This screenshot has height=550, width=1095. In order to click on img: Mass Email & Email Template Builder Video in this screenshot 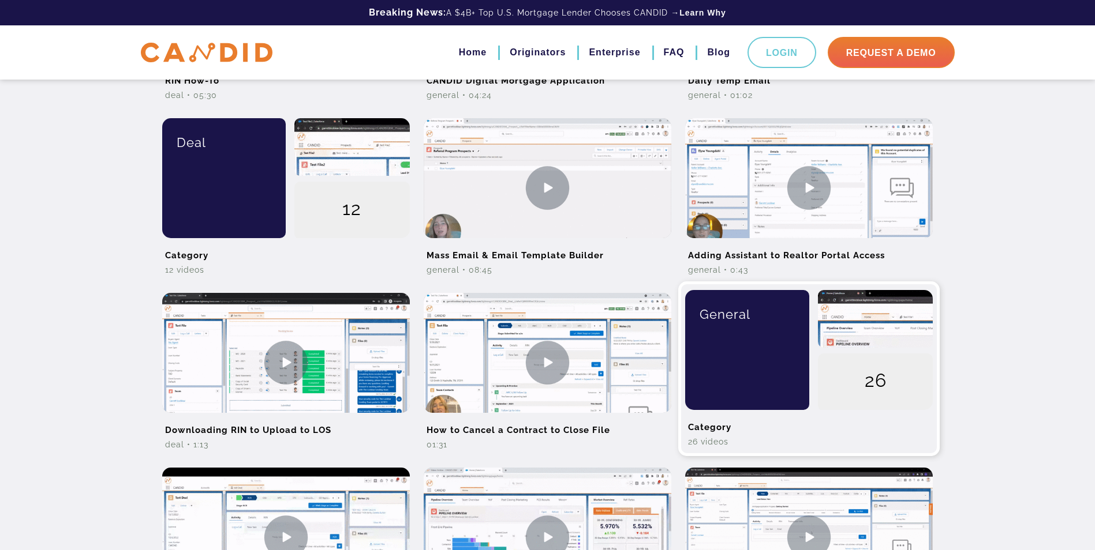, I will do `click(547, 188)`.